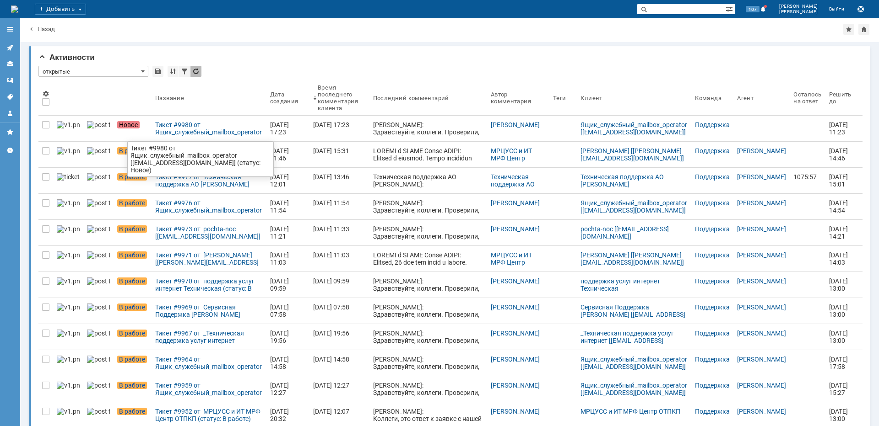 This screenshot has height=426, width=879. I want to click on a: ticket_notification.png, so click(68, 181).